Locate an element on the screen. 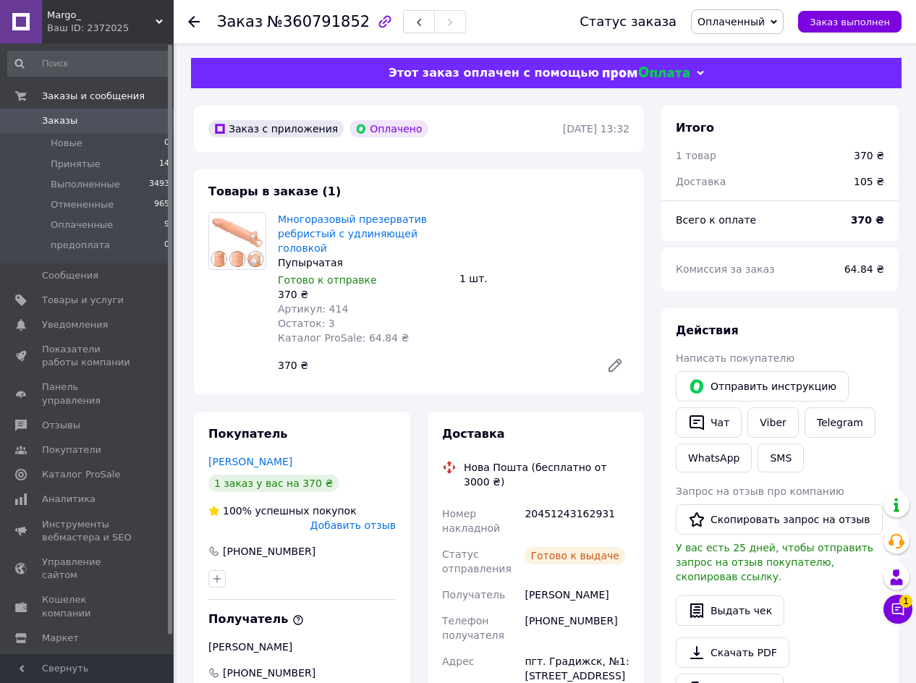  span: Действия is located at coordinates (707, 330).